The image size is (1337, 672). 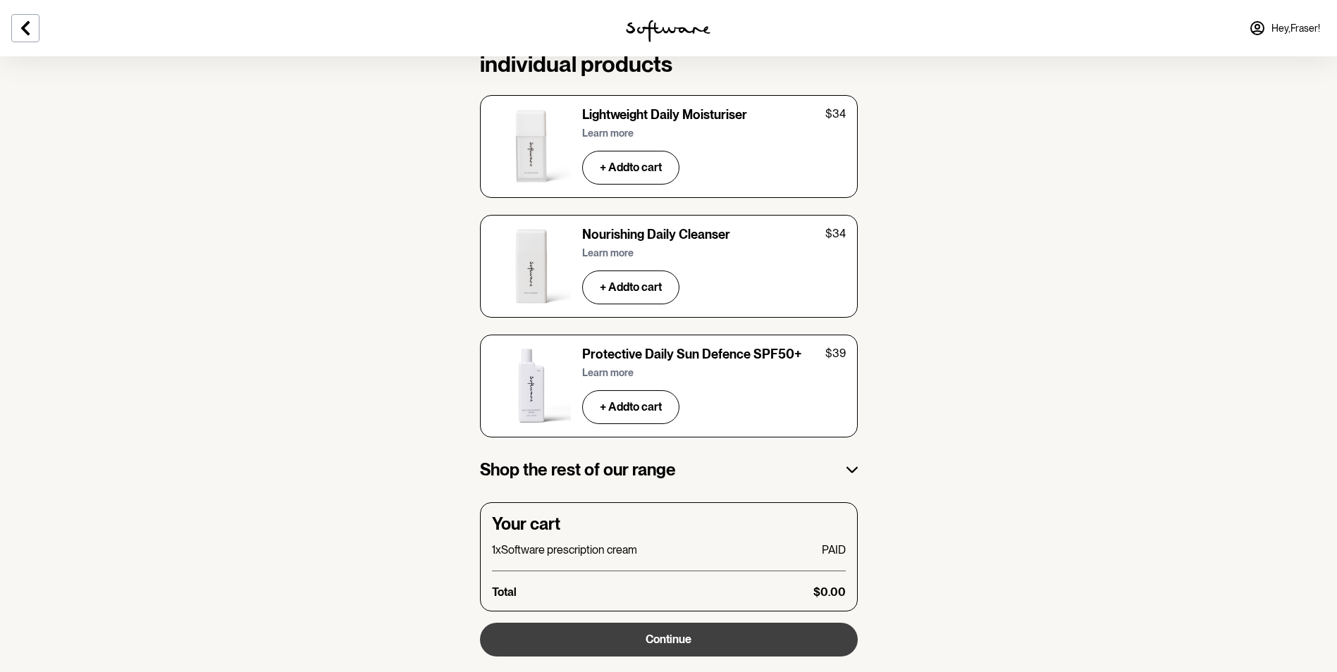 What do you see at coordinates (669, 470) in the screenshot?
I see `button: Shop the rest of our range` at bounding box center [669, 470].